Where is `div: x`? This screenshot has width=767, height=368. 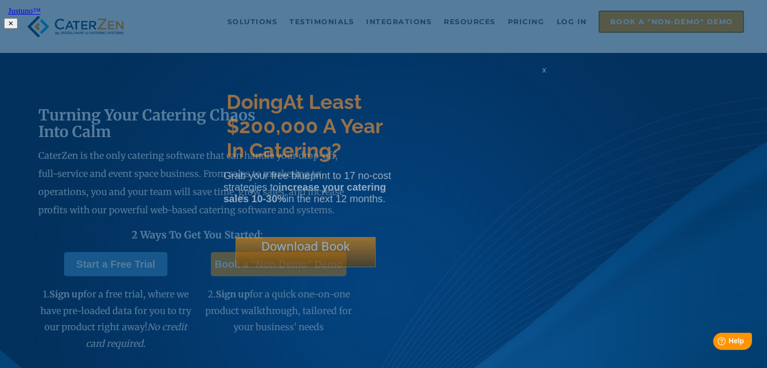 div: x is located at coordinates (544, 75).